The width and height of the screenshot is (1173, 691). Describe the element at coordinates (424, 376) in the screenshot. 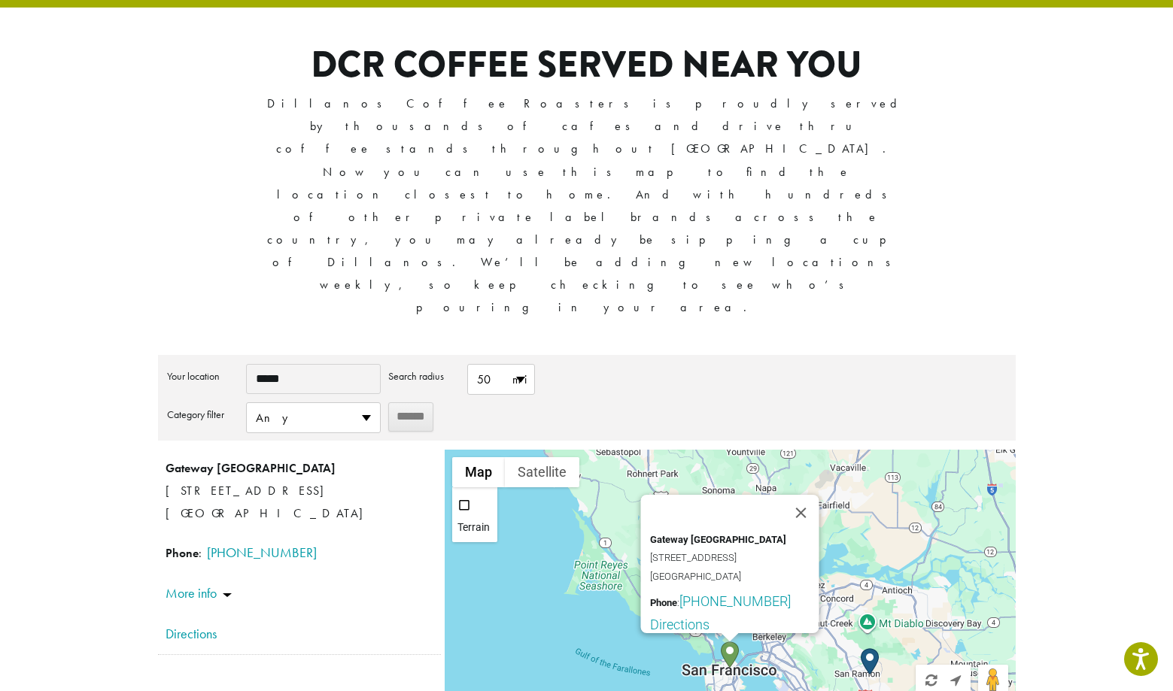

I see `label: Search radius` at that location.